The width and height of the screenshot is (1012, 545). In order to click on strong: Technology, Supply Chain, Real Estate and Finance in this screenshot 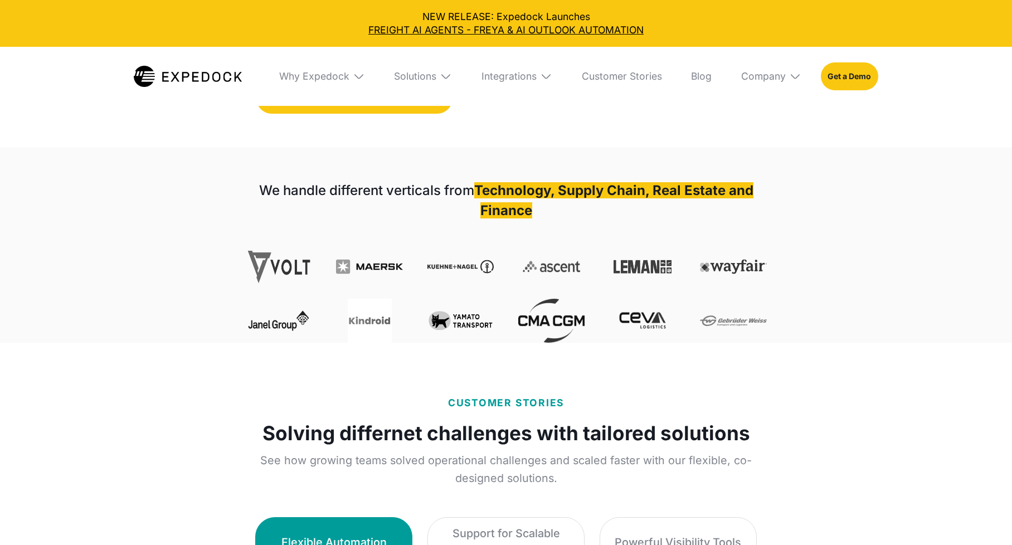, I will do `click(613, 200)`.